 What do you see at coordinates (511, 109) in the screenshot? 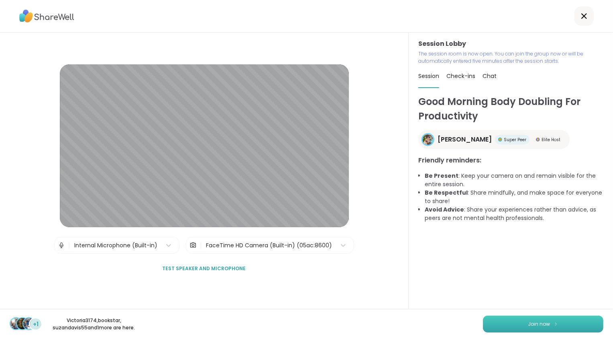
I see `h1: Good Morning Body Doubling For Productivity` at bounding box center [511, 109].